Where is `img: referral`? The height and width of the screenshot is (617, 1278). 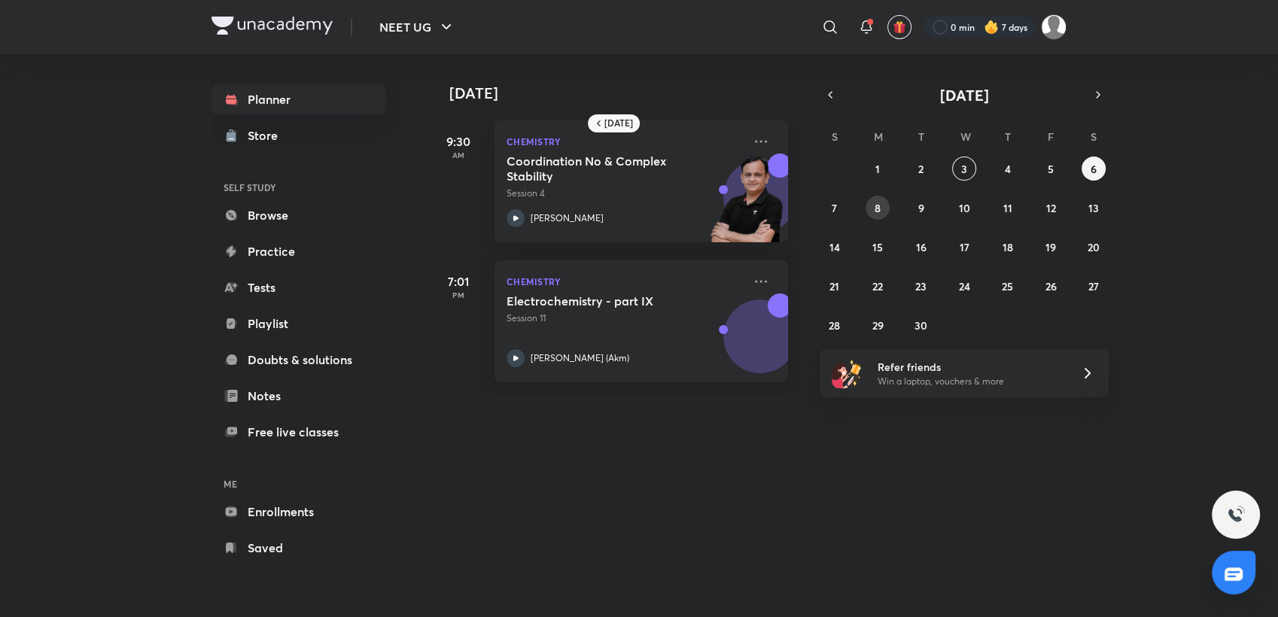
img: referral is located at coordinates (847, 373).